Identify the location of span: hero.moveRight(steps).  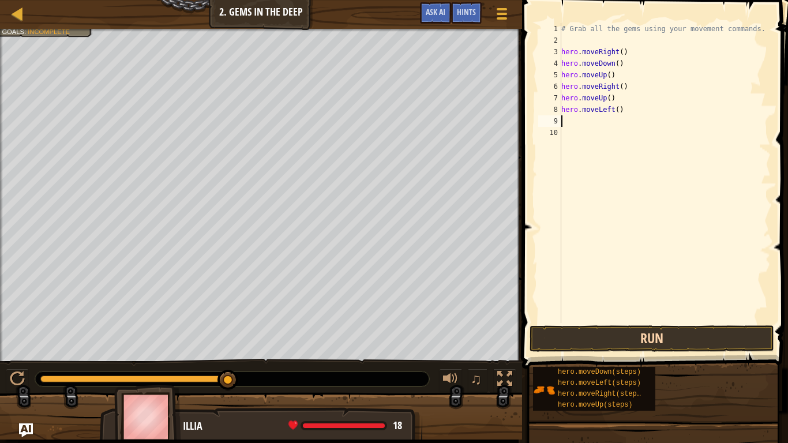
(601, 394).